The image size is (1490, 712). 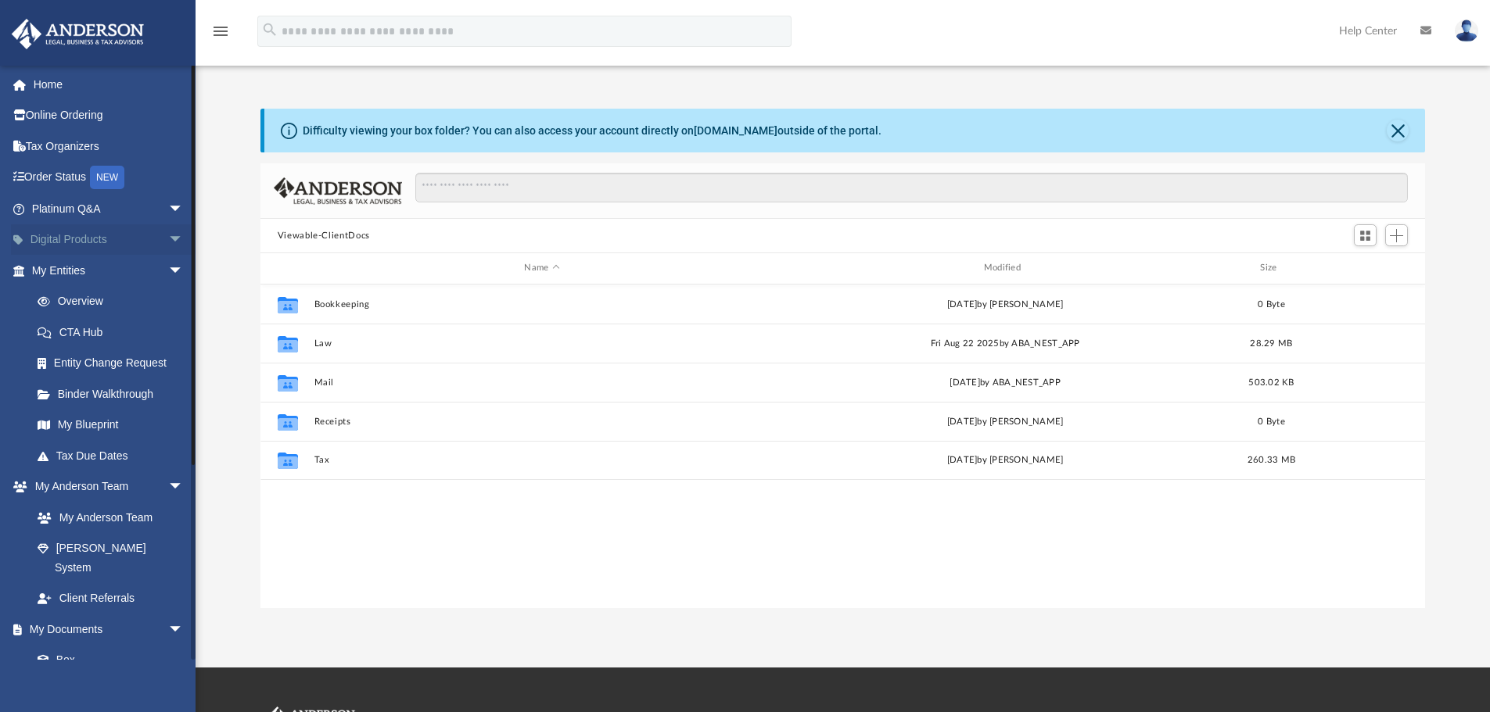 I want to click on button: Viewable-ClientDocs, so click(x=324, y=236).